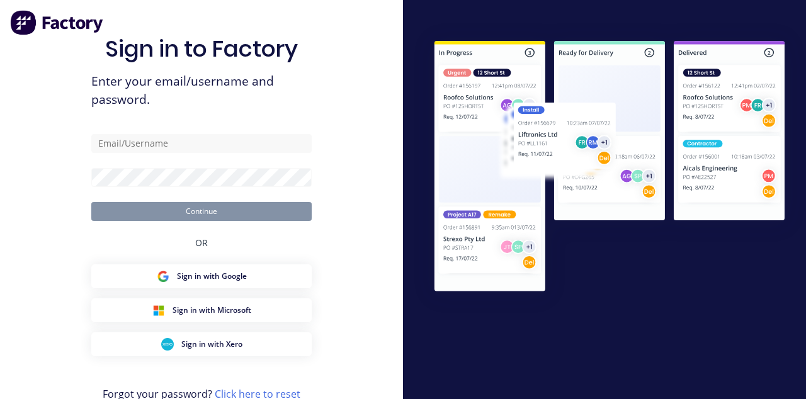  What do you see at coordinates (159, 311) in the screenshot?
I see `img: Microsoft Sign in` at bounding box center [159, 311].